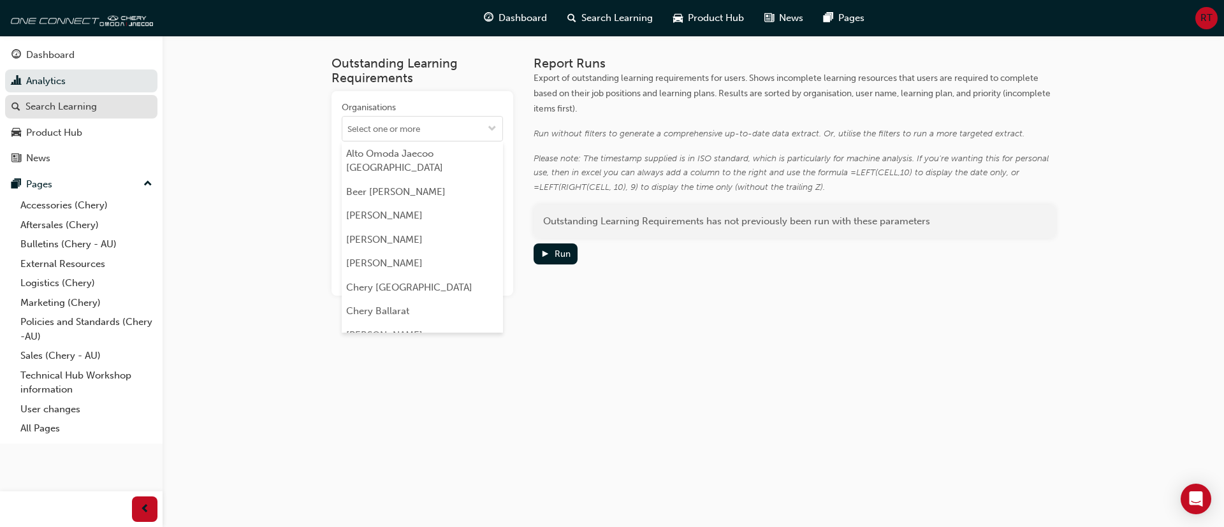  What do you see at coordinates (86, 264) in the screenshot?
I see `a: External Resources` at bounding box center [86, 264].